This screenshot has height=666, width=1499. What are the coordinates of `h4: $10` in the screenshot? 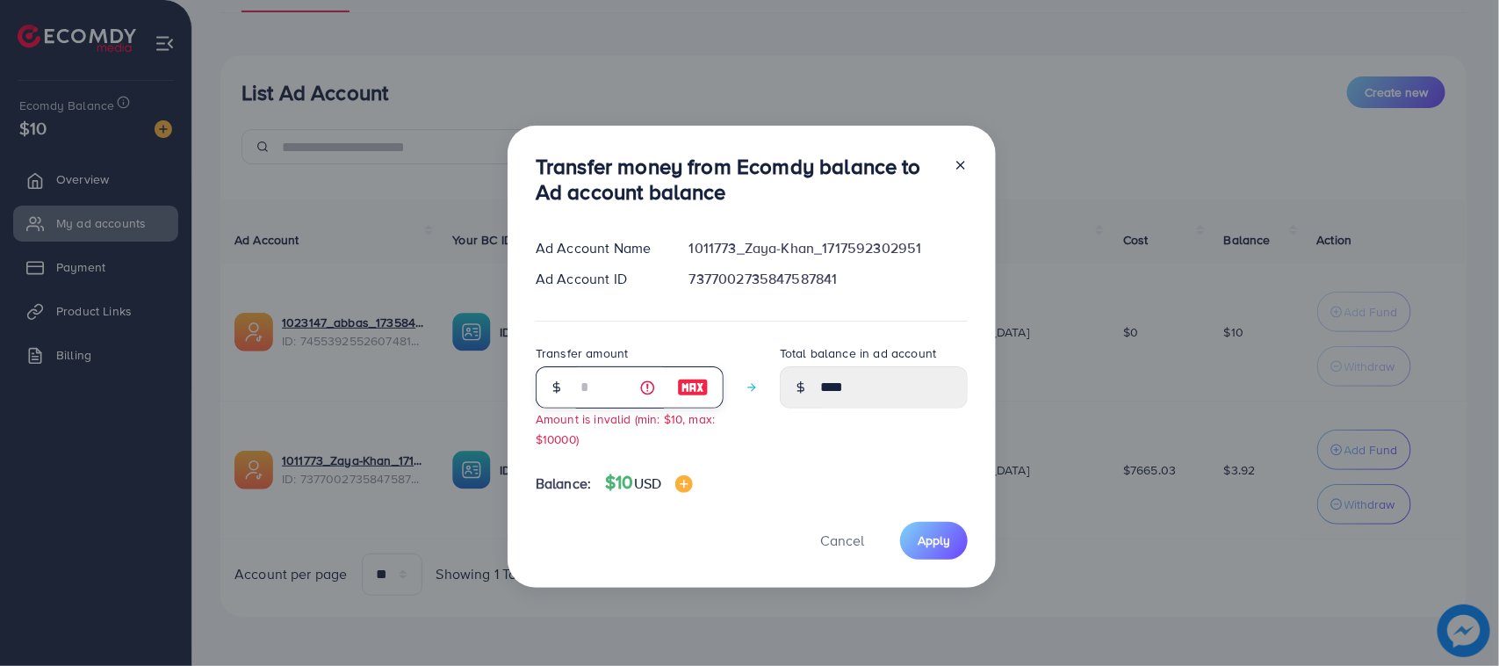 It's located at (649, 482).